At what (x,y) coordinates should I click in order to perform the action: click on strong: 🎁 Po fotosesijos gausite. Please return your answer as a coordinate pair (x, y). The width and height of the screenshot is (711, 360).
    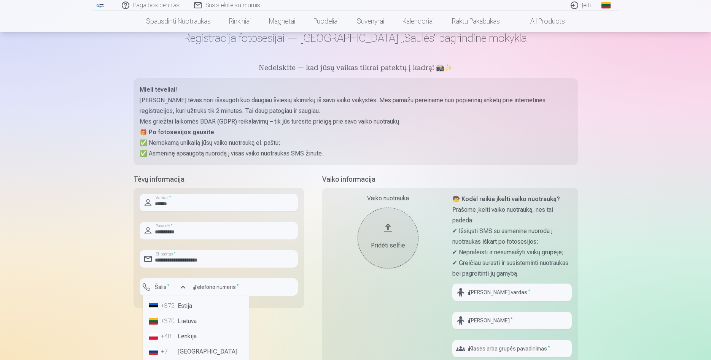
    Looking at the image, I should click on (177, 132).